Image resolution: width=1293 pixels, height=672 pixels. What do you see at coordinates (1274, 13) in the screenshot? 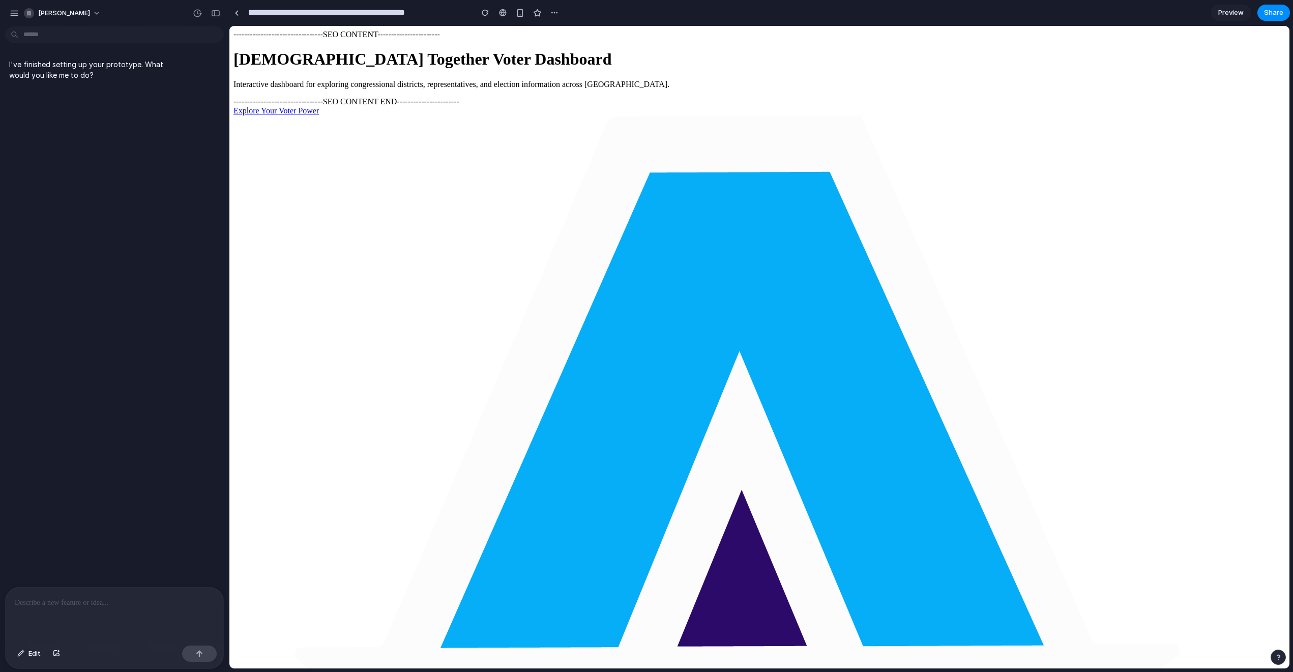
I see `button: Share` at bounding box center [1274, 13].